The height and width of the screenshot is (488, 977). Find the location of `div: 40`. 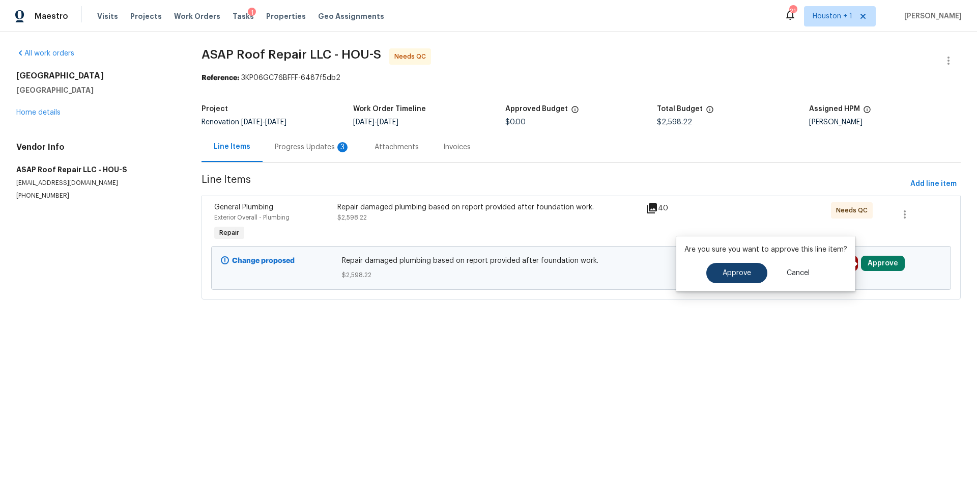

div: 40 is located at coordinates (673, 208).